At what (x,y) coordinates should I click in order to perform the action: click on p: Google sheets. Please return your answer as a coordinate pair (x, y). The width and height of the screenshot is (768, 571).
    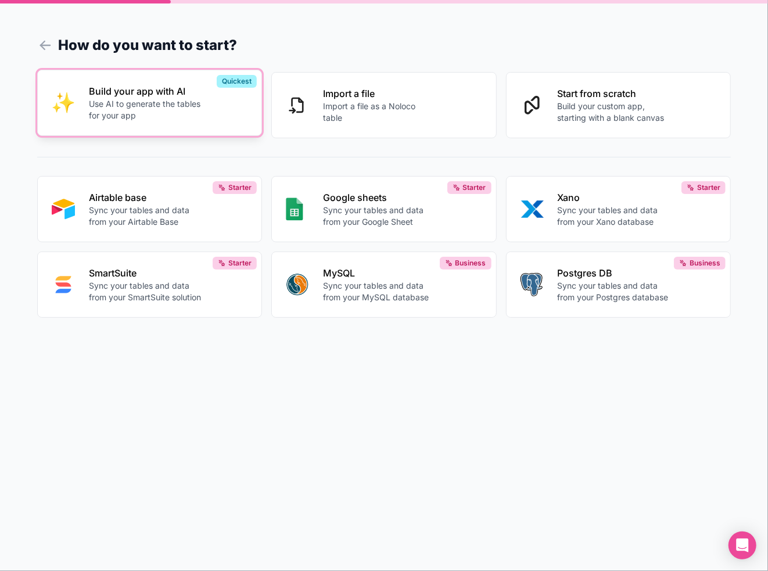
    Looking at the image, I should click on (379, 197).